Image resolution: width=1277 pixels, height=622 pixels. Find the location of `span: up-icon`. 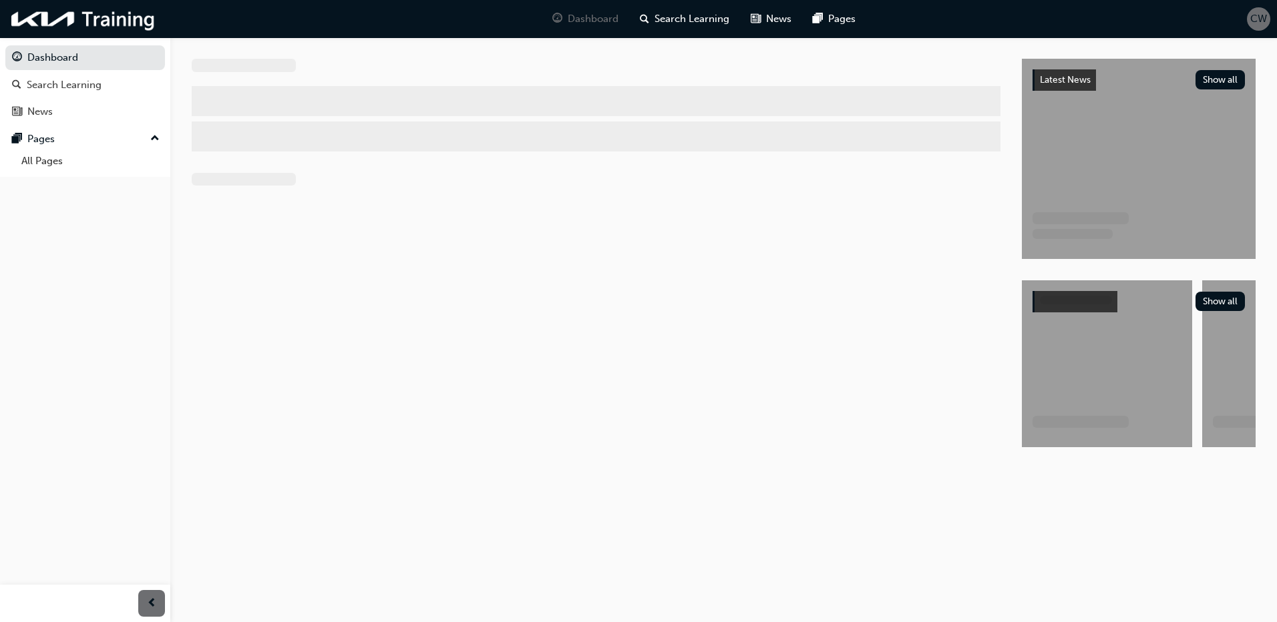

span: up-icon is located at coordinates (155, 139).